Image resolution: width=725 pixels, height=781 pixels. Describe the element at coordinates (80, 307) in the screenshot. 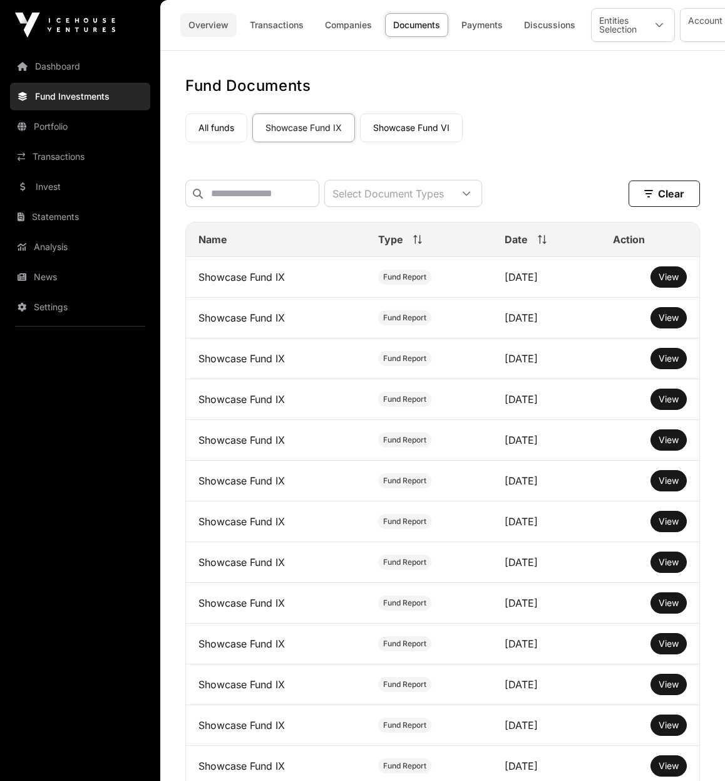

I see `a: Settings` at that location.